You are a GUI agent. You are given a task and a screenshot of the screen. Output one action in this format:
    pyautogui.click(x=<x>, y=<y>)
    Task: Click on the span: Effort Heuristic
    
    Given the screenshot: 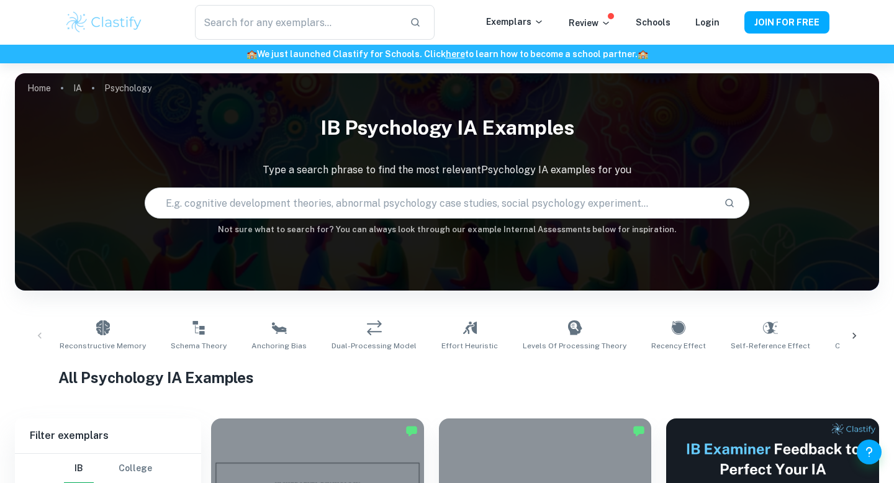 What is the action you would take?
    pyautogui.click(x=469, y=346)
    